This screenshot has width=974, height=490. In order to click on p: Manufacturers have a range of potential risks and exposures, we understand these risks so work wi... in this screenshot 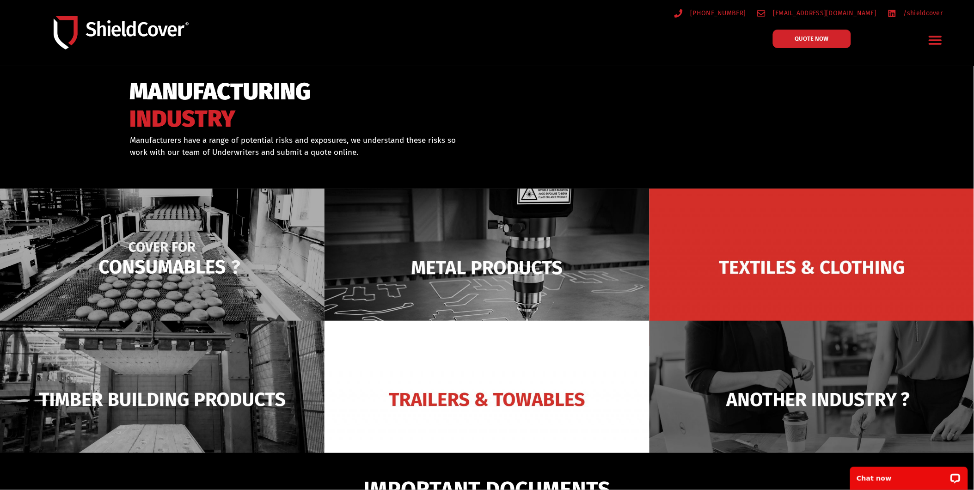, I will do `click(303, 146)`.